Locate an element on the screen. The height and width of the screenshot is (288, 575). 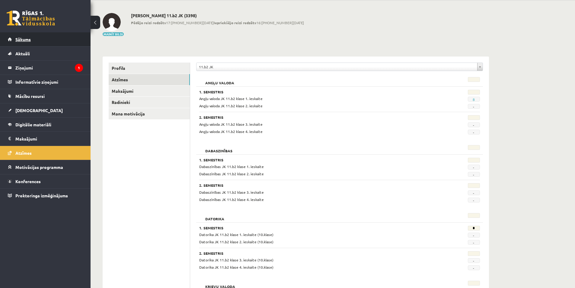
span: Datorika JK 11.b2 klase 4. ieskaite (10.klase) is located at coordinates (236, 267).